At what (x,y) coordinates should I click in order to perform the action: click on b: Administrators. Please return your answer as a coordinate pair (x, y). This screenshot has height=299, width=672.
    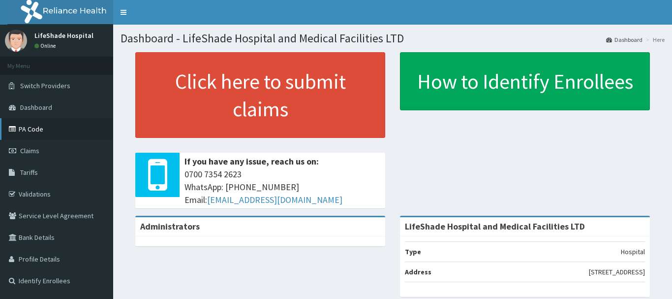
    Looking at the image, I should click on (170, 226).